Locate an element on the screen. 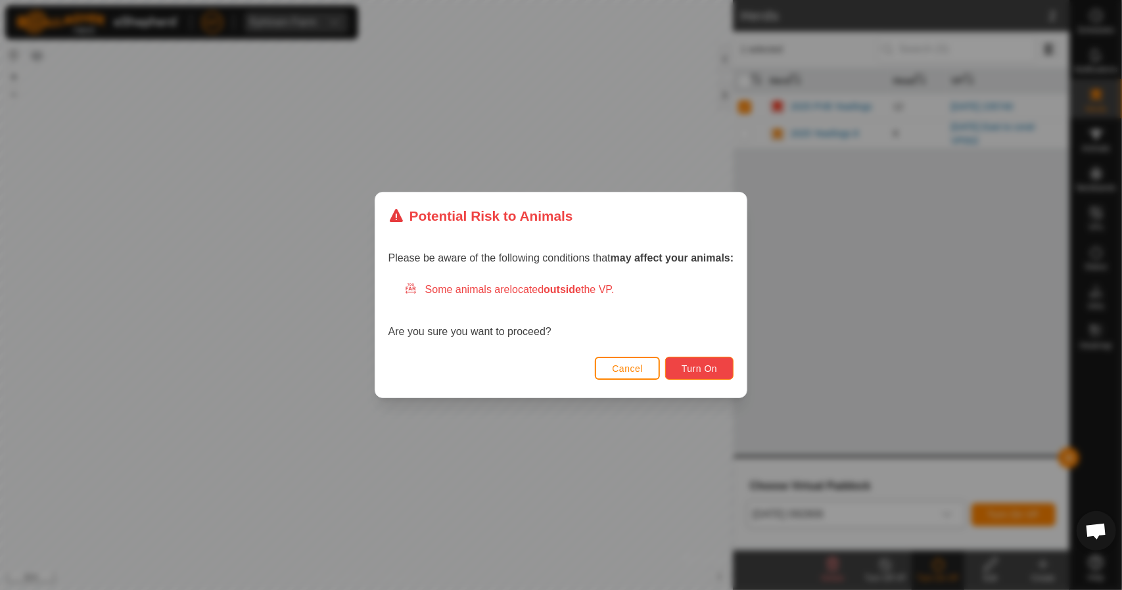 The width and height of the screenshot is (1122, 590). strong: outside is located at coordinates (562, 289).